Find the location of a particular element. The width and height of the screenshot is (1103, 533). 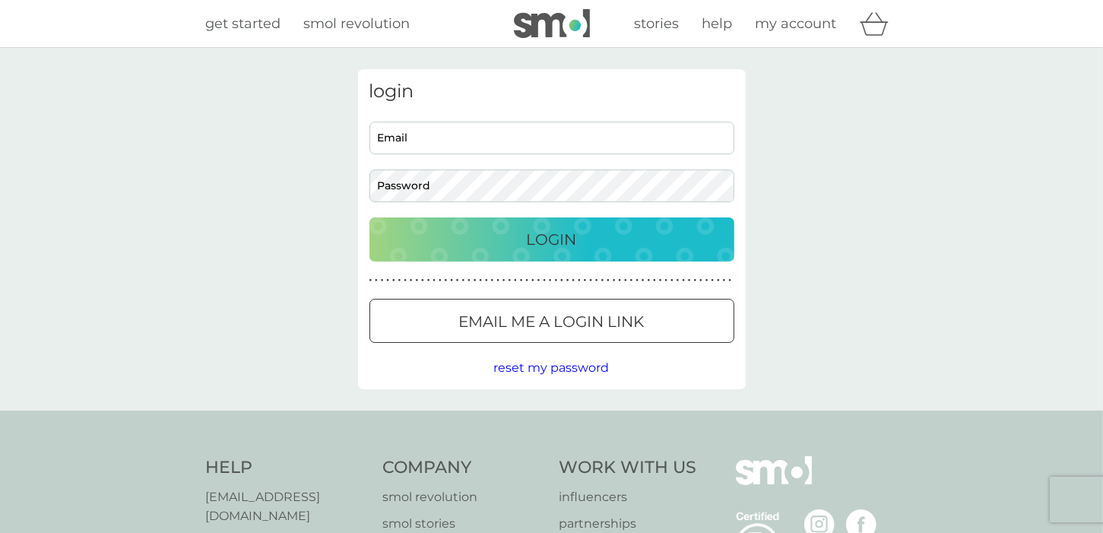

button: reset my password is located at coordinates (552, 368).